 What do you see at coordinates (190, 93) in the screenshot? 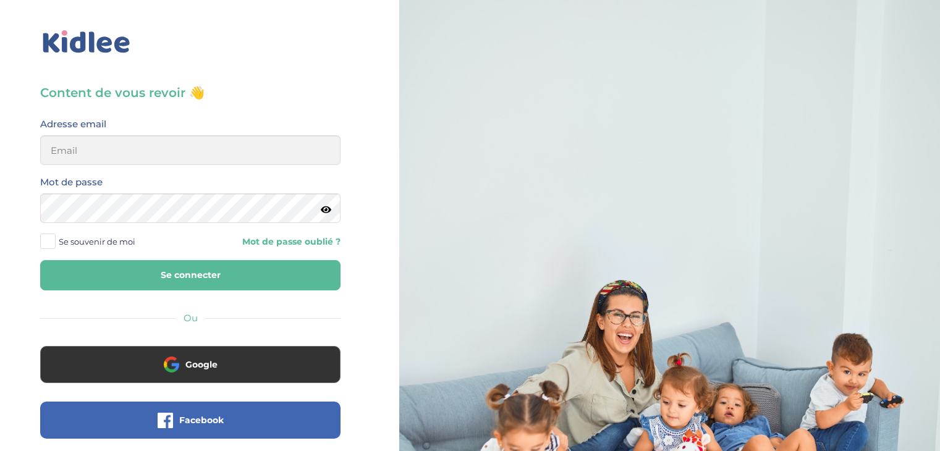
I see `h3: Content de vous revoir 👋` at bounding box center [190, 93].